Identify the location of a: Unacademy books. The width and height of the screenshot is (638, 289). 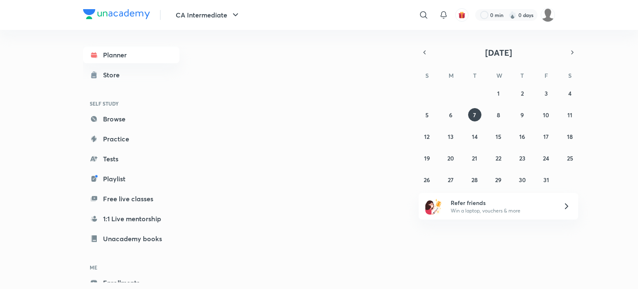
(131, 238).